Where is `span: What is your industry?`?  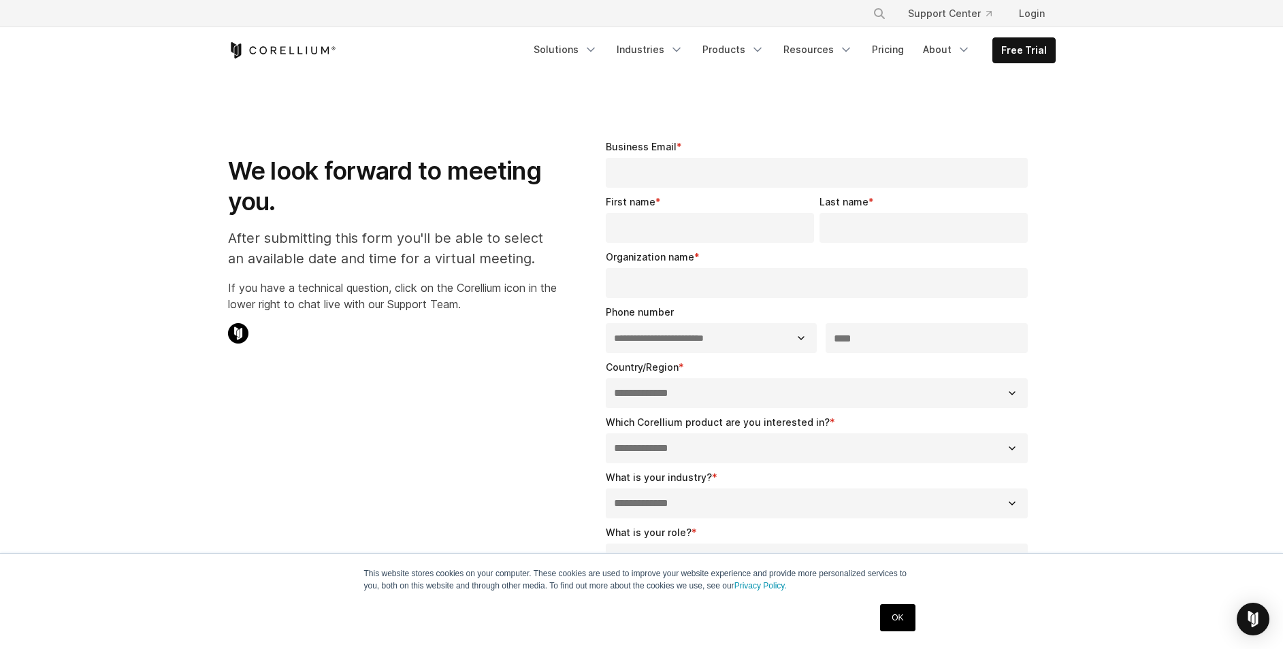 span: What is your industry? is located at coordinates (659, 477).